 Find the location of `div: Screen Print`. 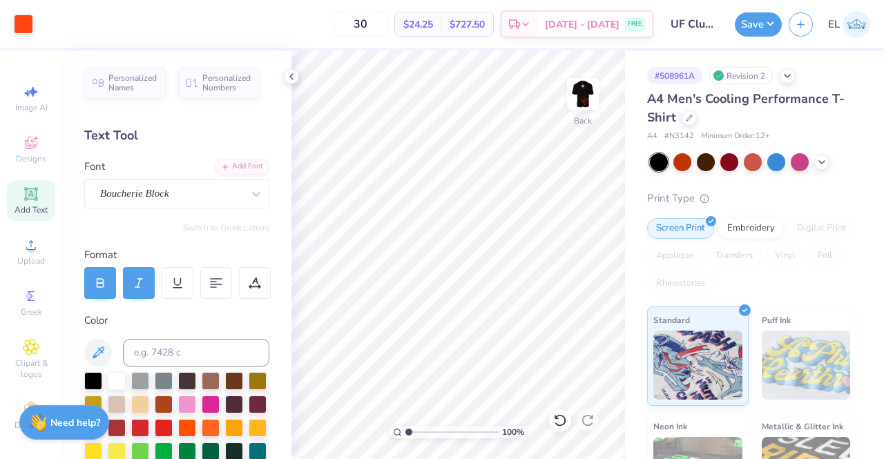

div: Screen Print is located at coordinates (681, 229).